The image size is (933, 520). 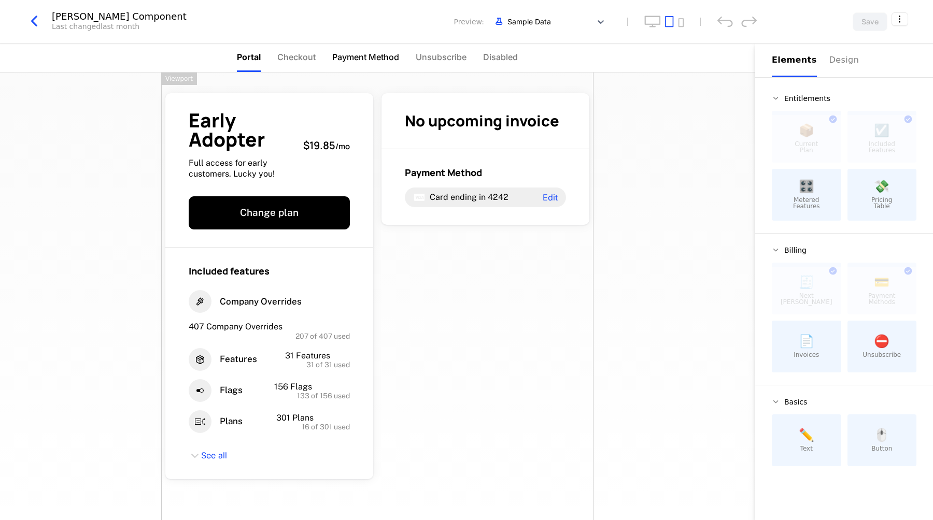 I want to click on span: 16 of 301 used, so click(x=326, y=427).